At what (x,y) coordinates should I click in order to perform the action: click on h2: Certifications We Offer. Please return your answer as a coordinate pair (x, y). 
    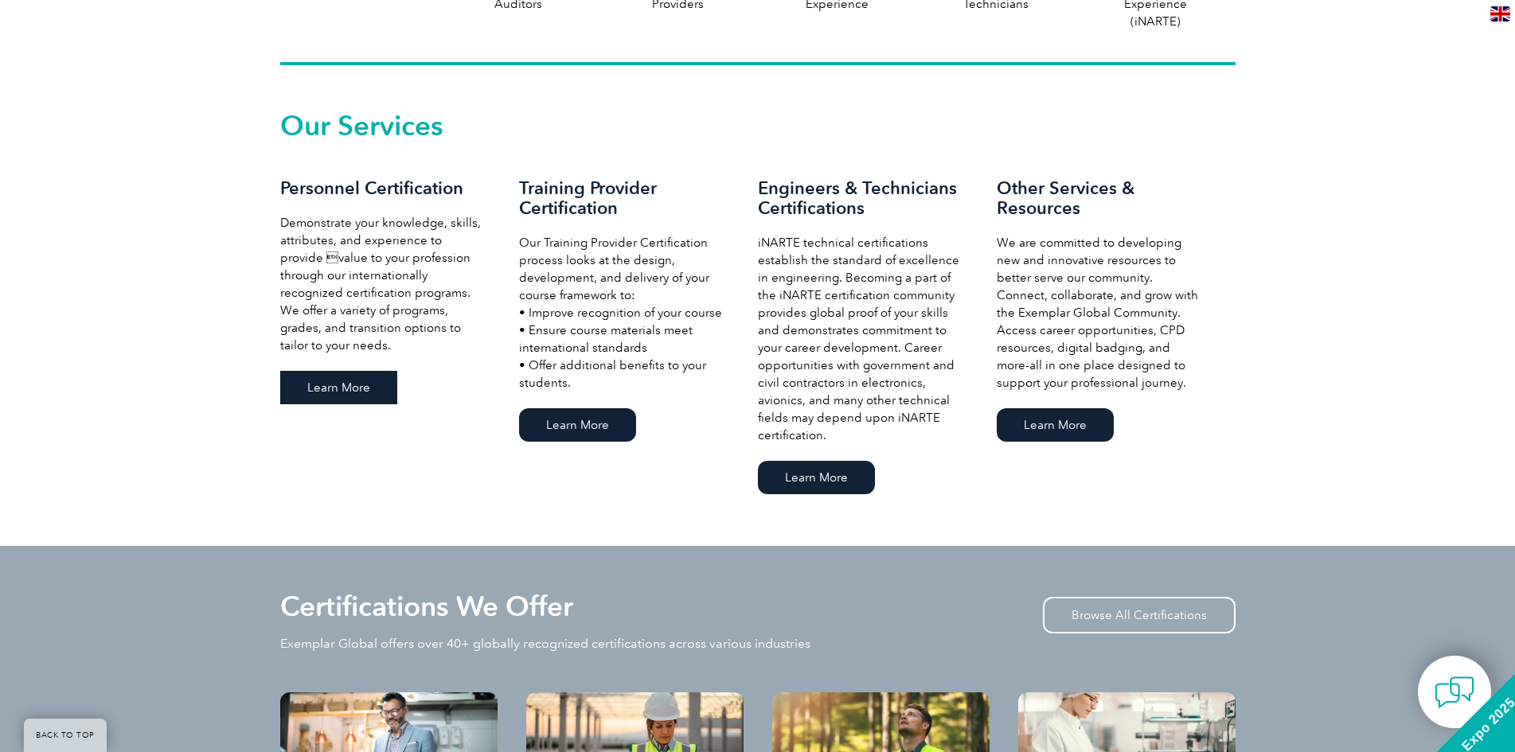
    Looking at the image, I should click on (427, 606).